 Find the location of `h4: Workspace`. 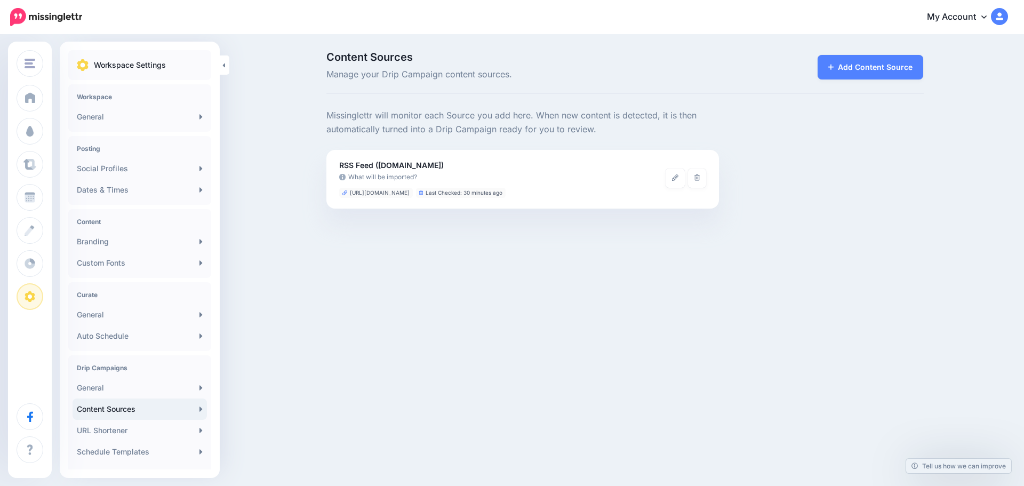

h4: Workspace is located at coordinates (140, 97).